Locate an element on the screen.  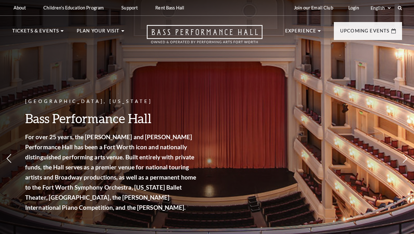
p: Plan Your Visit is located at coordinates (98, 33).